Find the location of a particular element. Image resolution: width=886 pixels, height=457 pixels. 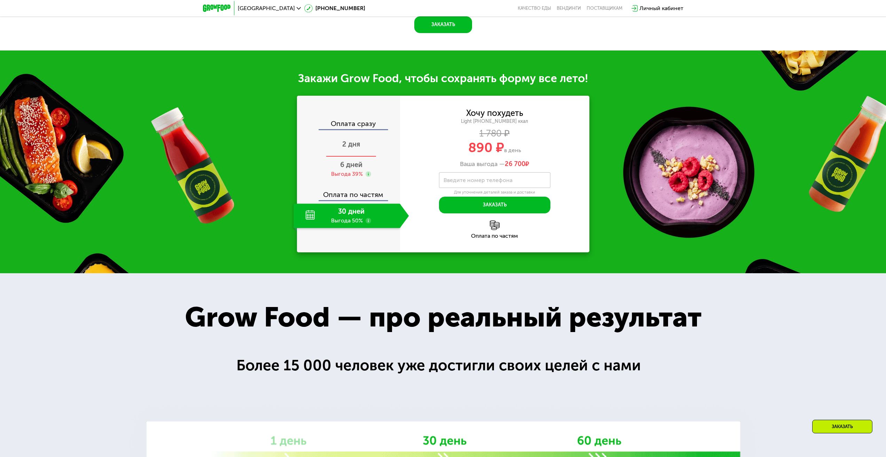

label: Введите номер телефона is located at coordinates (478, 180).